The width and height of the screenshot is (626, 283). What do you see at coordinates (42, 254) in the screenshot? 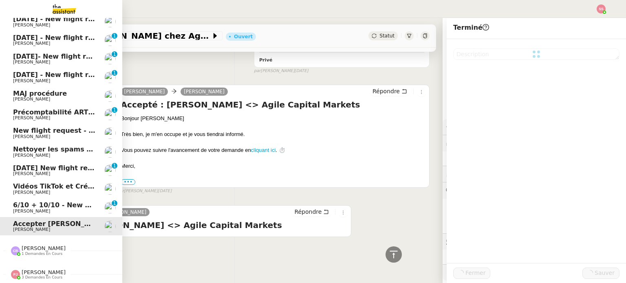
I see `span: 1 demandes en cours` at bounding box center [42, 254].